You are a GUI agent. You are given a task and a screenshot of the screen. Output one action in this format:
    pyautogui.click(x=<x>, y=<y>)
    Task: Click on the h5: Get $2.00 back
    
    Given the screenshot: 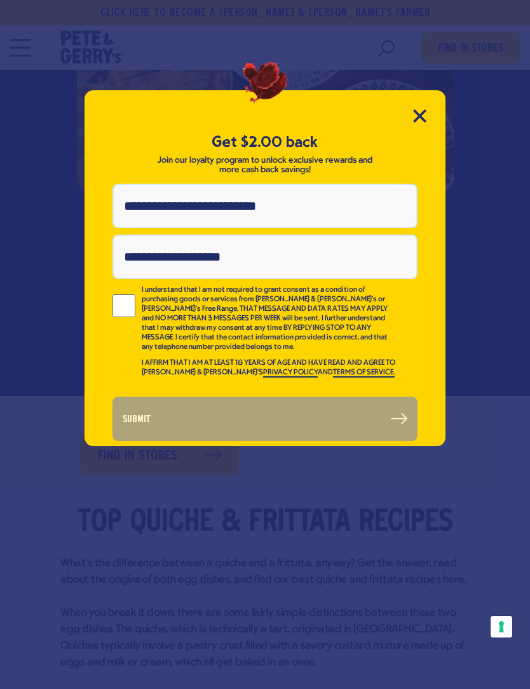 What is the action you would take?
    pyautogui.click(x=265, y=142)
    